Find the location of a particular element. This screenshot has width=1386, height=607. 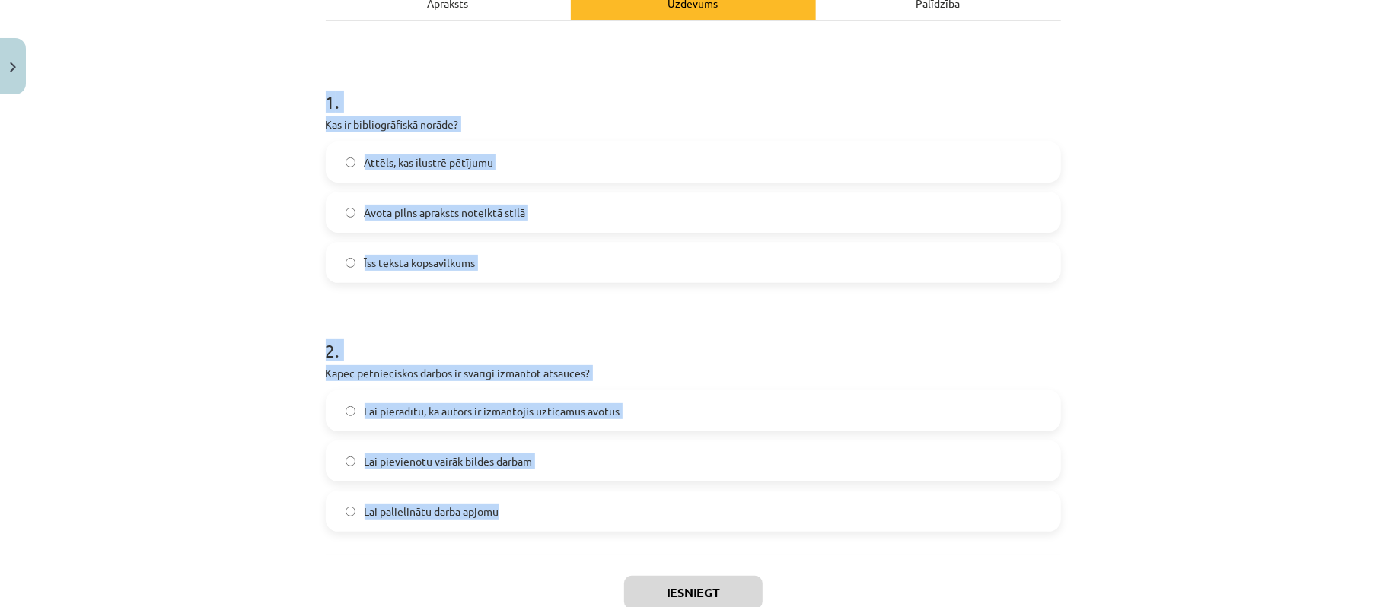

span: Attēls, kas ilustrē pētījumu is located at coordinates (429, 162).